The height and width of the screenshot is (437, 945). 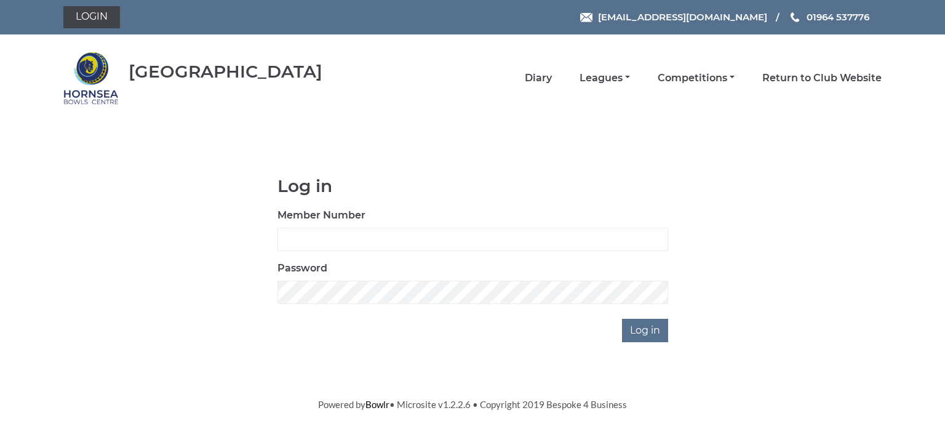 I want to click on img: Phone us, so click(x=795, y=17).